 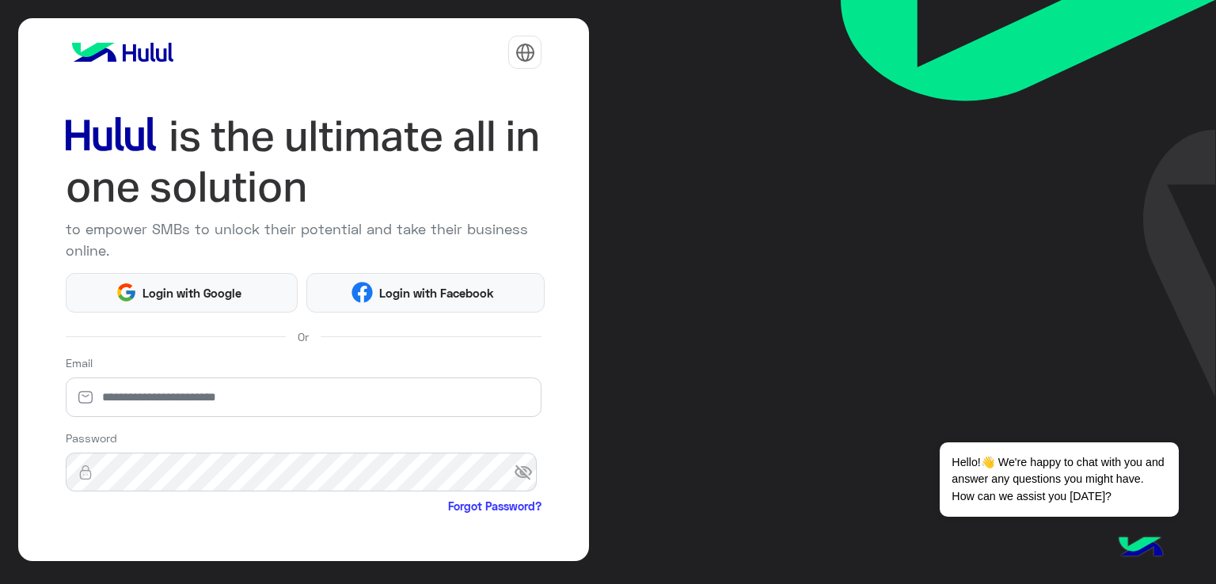 I want to click on a: Forgot Password?, so click(x=495, y=506).